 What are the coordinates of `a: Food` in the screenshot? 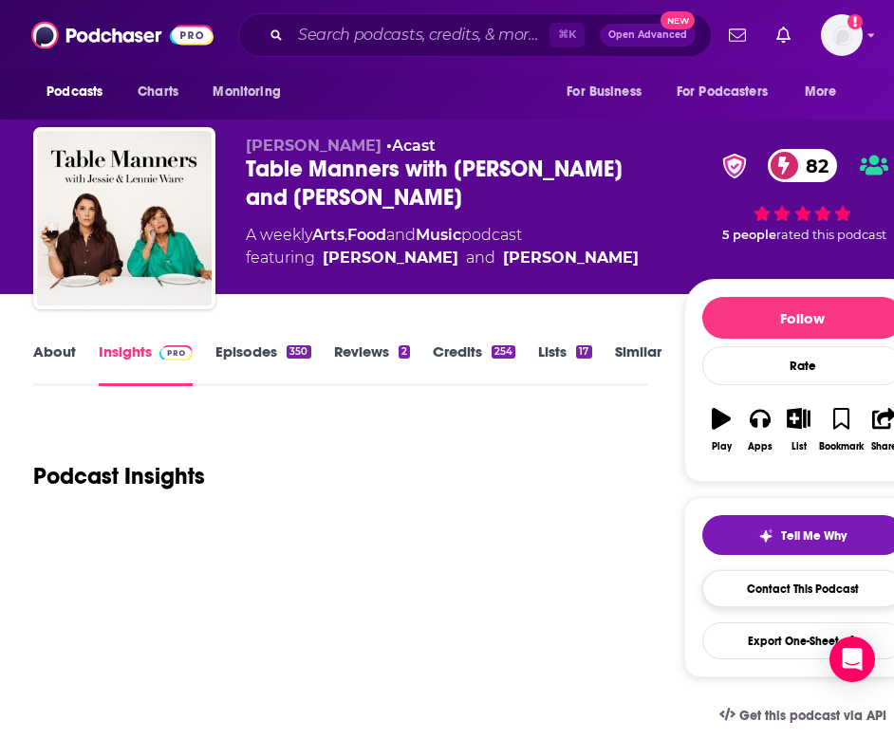 It's located at (366, 234).